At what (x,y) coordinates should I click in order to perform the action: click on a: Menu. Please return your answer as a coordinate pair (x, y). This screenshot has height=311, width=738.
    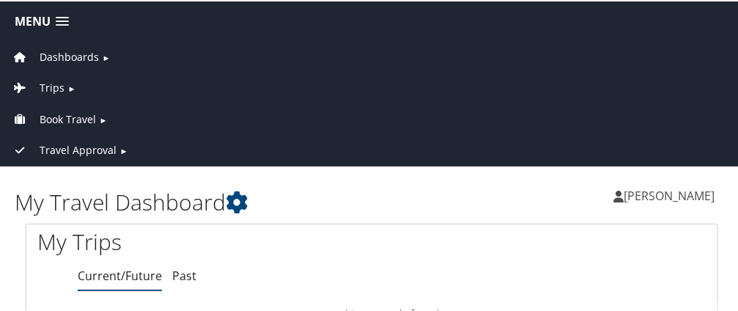
    Looking at the image, I should click on (42, 20).